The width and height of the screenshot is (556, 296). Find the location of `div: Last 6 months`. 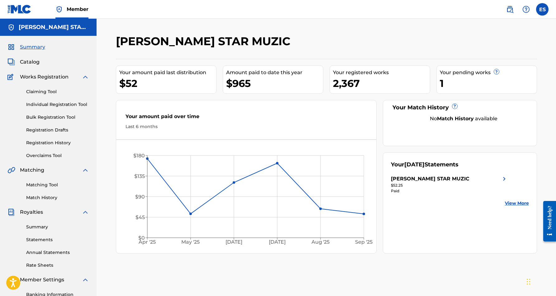

div: Last 6 months is located at coordinates (246, 126).